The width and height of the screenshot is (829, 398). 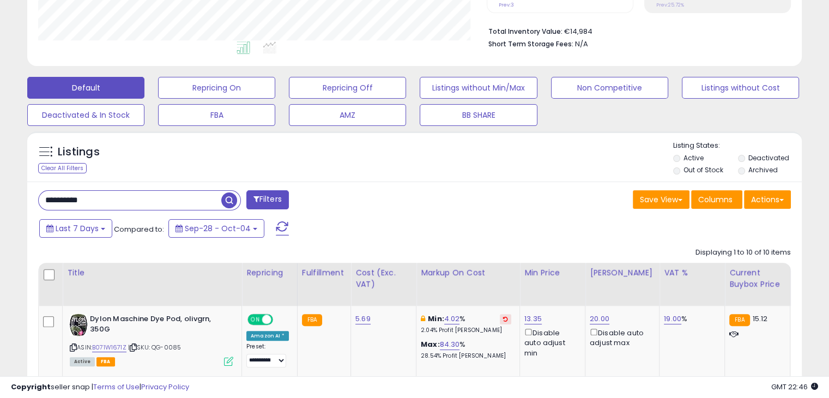 What do you see at coordinates (86, 115) in the screenshot?
I see `button: Deactivated & In Stock` at bounding box center [86, 115].